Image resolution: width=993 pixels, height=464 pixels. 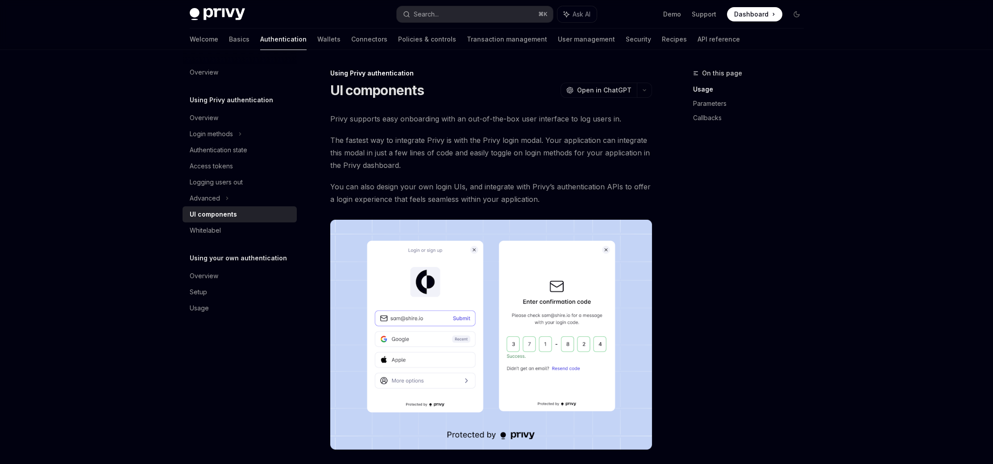 I want to click on button: Open in ChatGPT, so click(x=599, y=90).